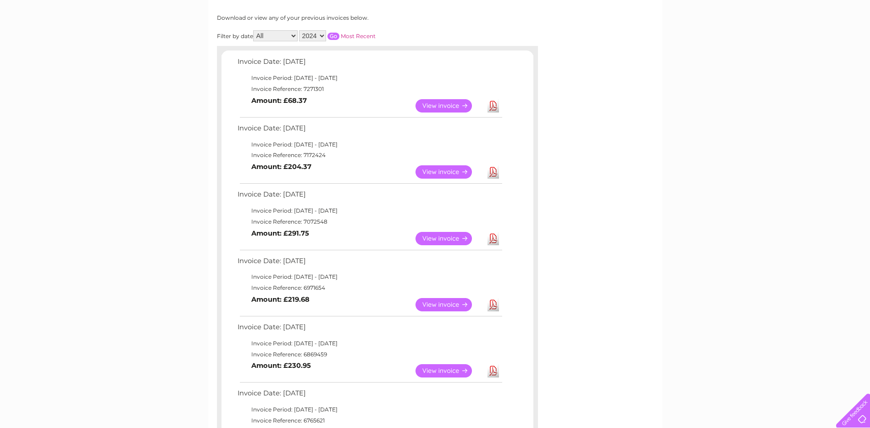  What do you see at coordinates (369, 155) in the screenshot?
I see `td: Invoice Reference: 7172424` at bounding box center [369, 155].